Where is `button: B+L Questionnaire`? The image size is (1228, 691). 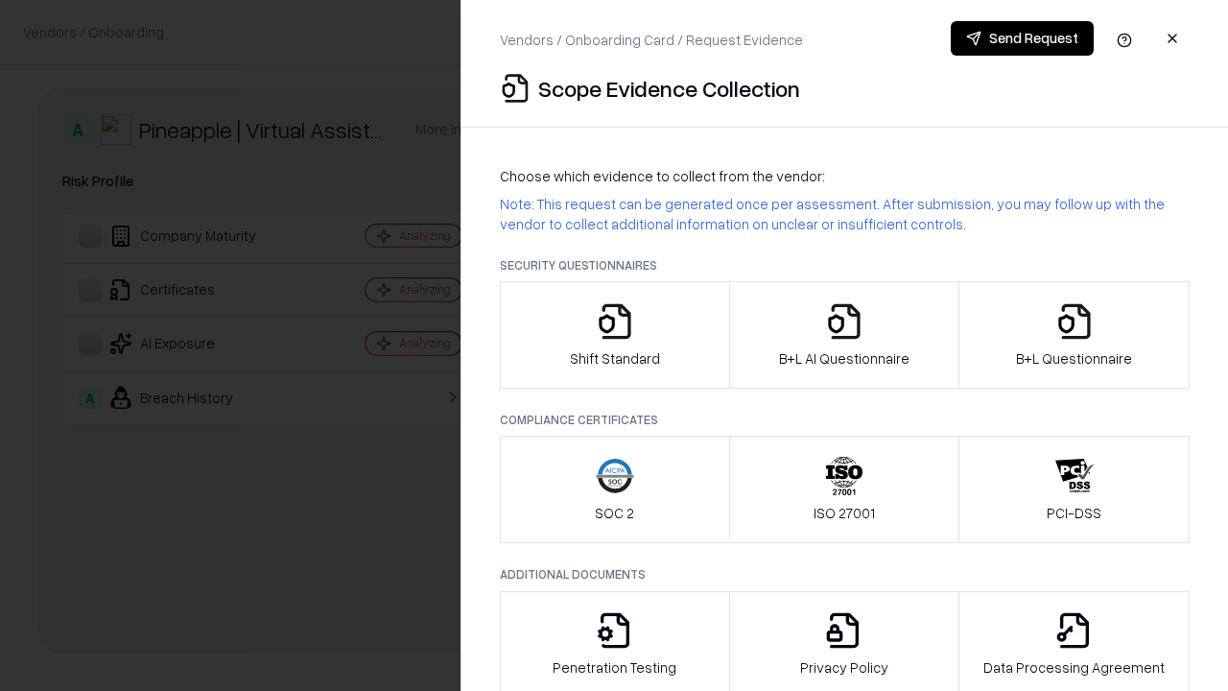
button: B+L Questionnaire is located at coordinates (1074, 335).